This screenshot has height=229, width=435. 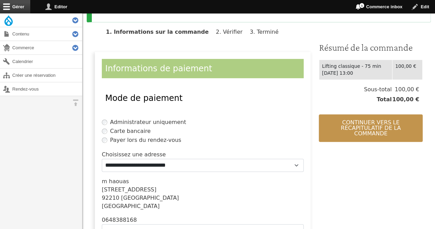 What do you see at coordinates (232, 32) in the screenshot?
I see `li: Vérifier` at bounding box center [232, 32].